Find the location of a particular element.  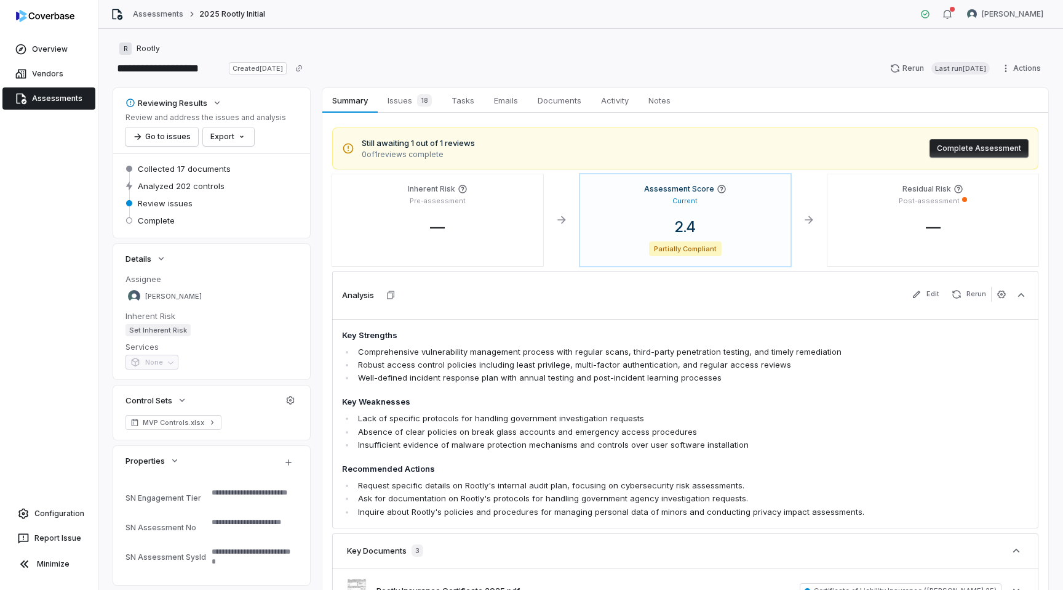

button: Complete Assessment is located at coordinates (979, 148).